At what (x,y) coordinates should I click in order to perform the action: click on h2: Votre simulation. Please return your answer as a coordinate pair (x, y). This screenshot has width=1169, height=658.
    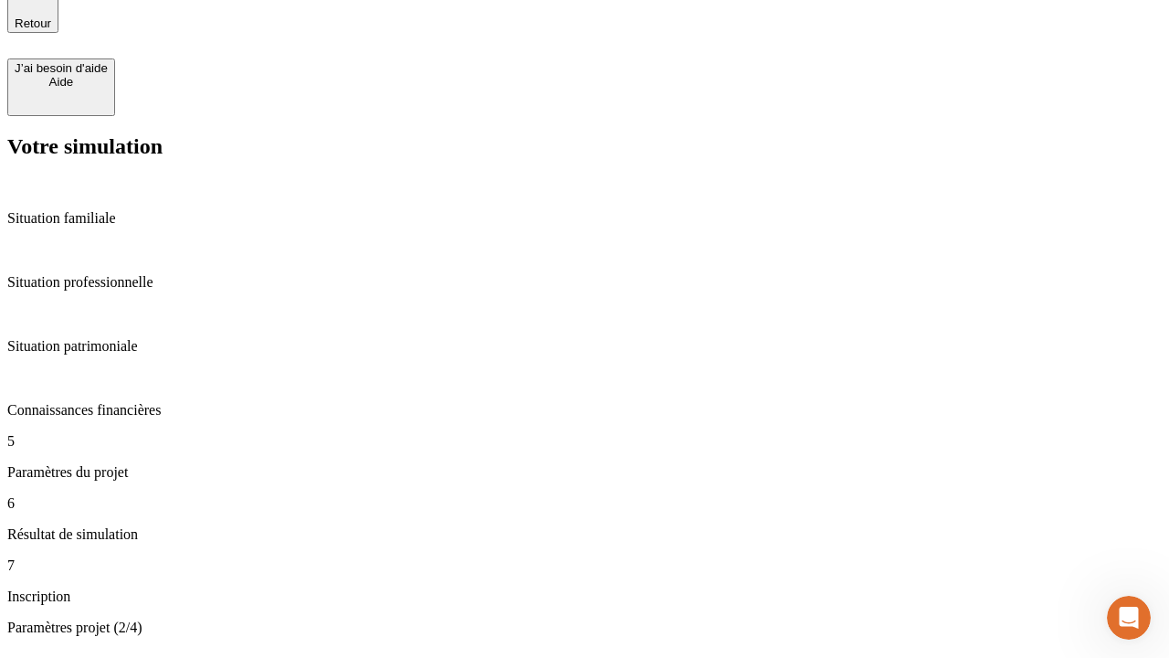
    Looking at the image, I should click on (584, 146).